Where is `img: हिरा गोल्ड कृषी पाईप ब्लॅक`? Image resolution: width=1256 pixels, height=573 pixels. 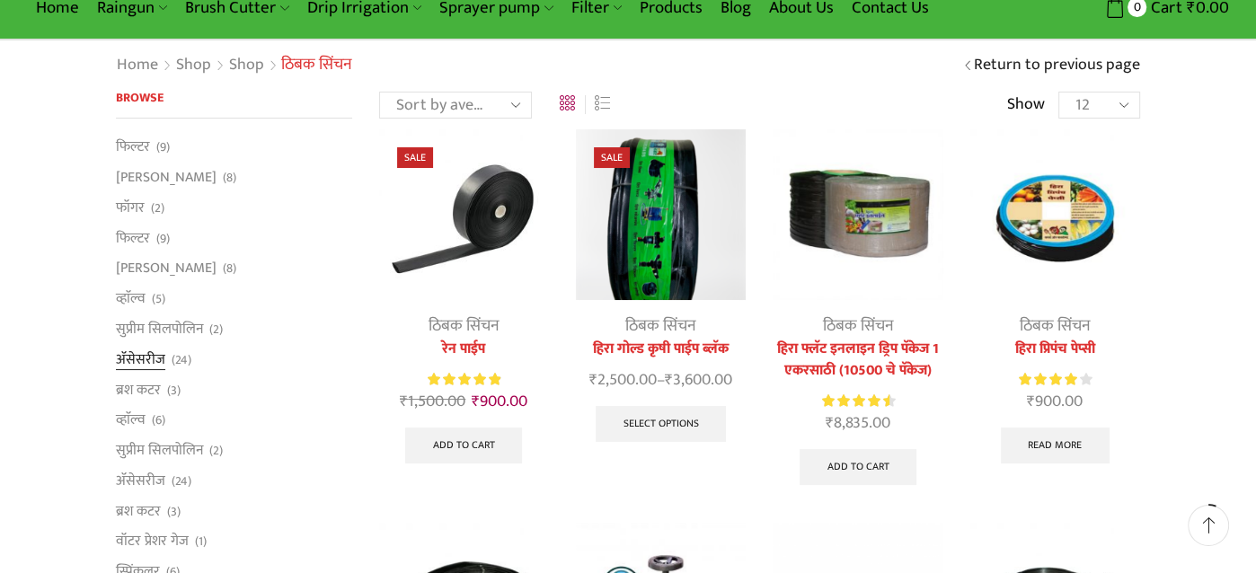 img: हिरा गोल्ड कृषी पाईप ब्लॅक is located at coordinates (661, 214).